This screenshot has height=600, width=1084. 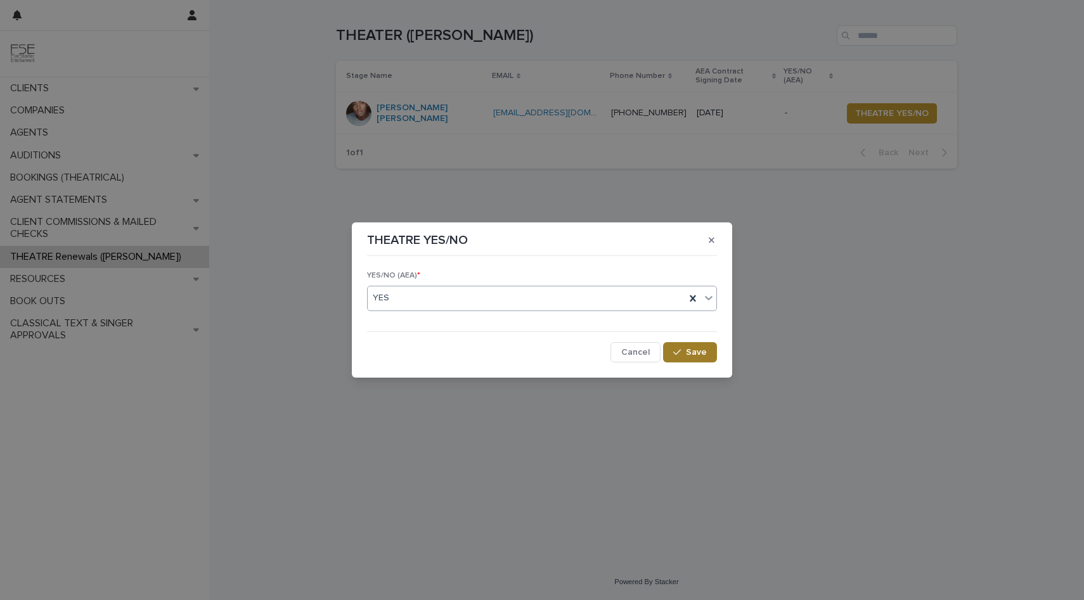 What do you see at coordinates (635, 352) in the screenshot?
I see `button: Cancel` at bounding box center [635, 352].